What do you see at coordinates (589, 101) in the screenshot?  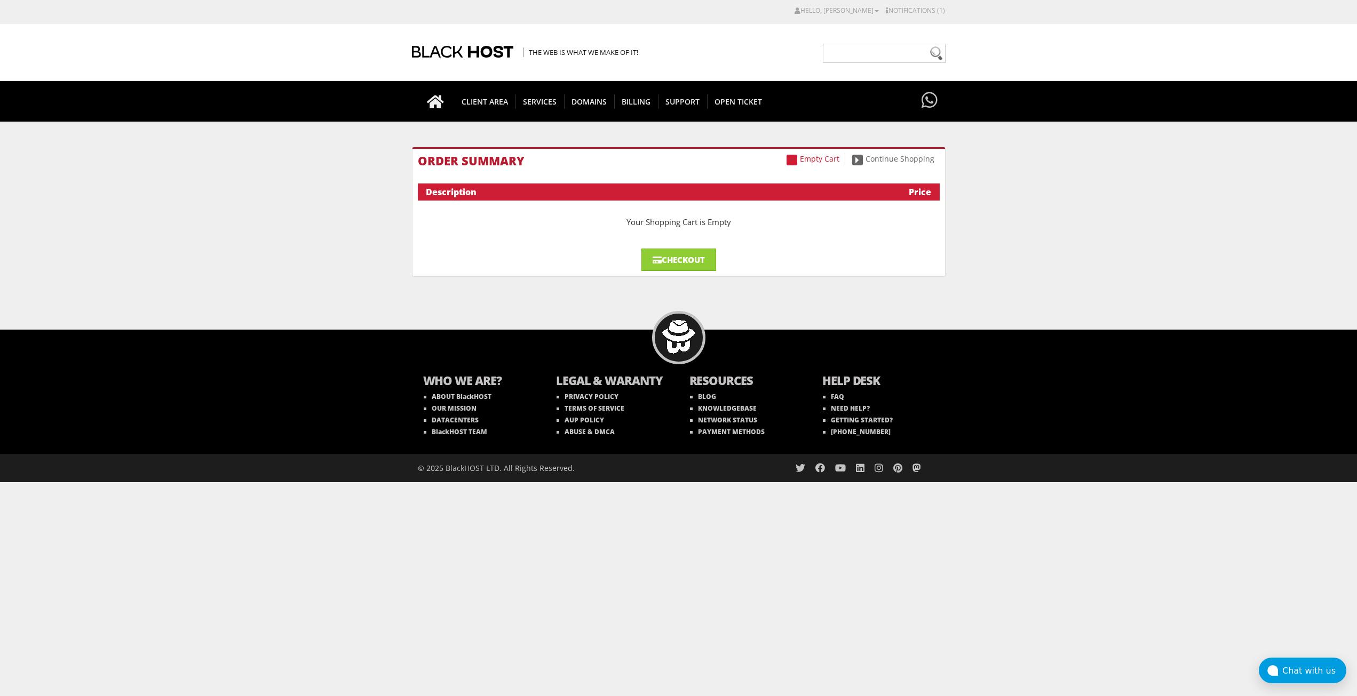 I see `span: Domains` at bounding box center [589, 101].